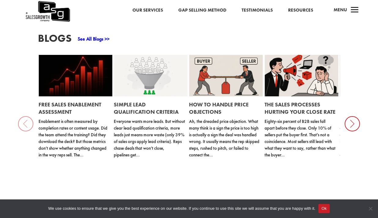 Image resolution: width=378 pixels, height=218 pixels. Describe the element at coordinates (300, 10) in the screenshot. I see `a: Resources` at that location.